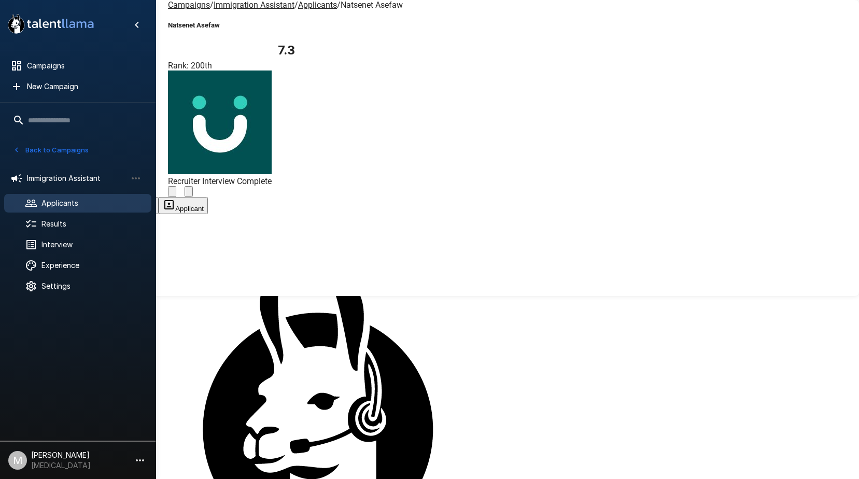 Image resolution: width=859 pixels, height=479 pixels. What do you see at coordinates (194, 25) in the screenshot?
I see `b: Natsenet Asefaw` at bounding box center [194, 25].